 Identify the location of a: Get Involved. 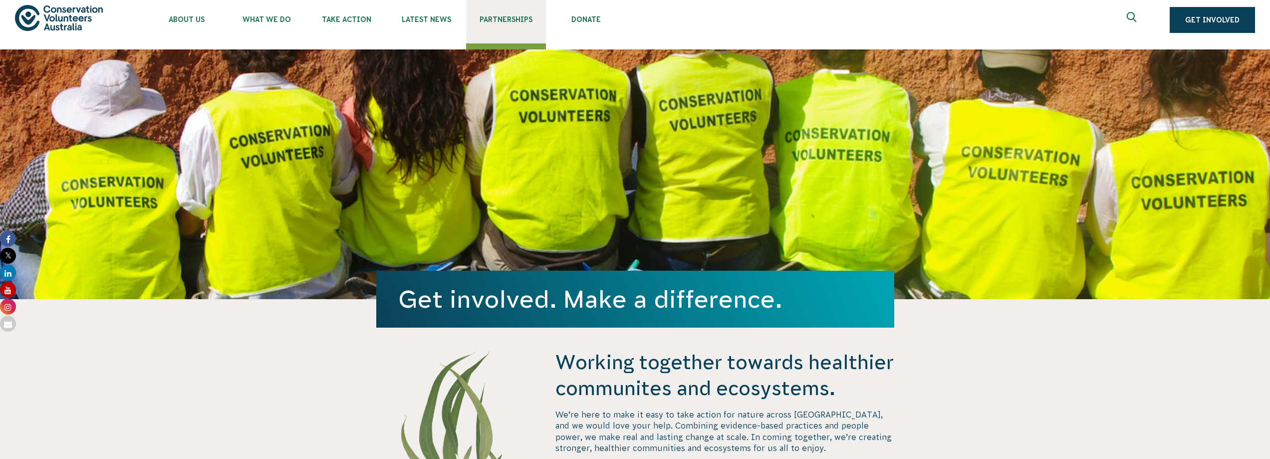
(1212, 20).